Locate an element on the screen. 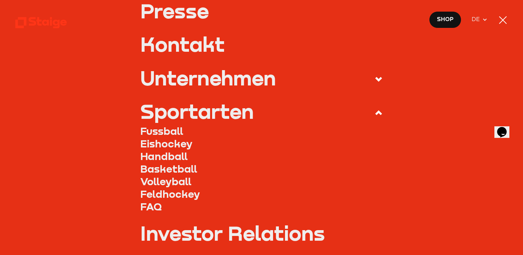  a: Investor Relations is located at coordinates (262, 233).